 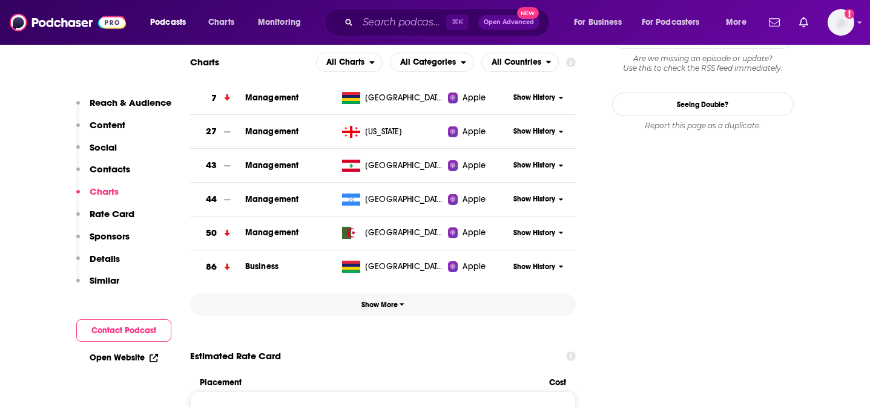 I want to click on span: Logged in as megcassidy, so click(x=840, y=22).